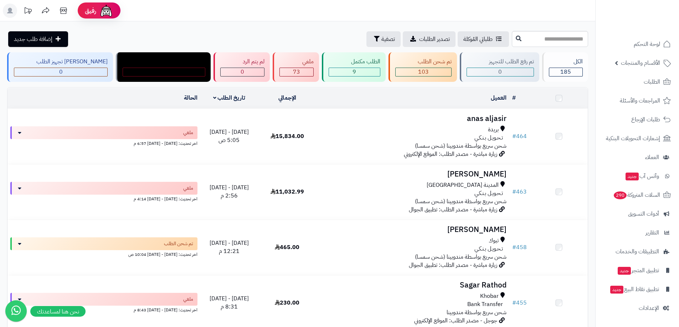 This screenshot has width=679, height=327. I want to click on span: شحن سريع بواسطة مندوبينا (شحن سمسا), so click(460, 202).